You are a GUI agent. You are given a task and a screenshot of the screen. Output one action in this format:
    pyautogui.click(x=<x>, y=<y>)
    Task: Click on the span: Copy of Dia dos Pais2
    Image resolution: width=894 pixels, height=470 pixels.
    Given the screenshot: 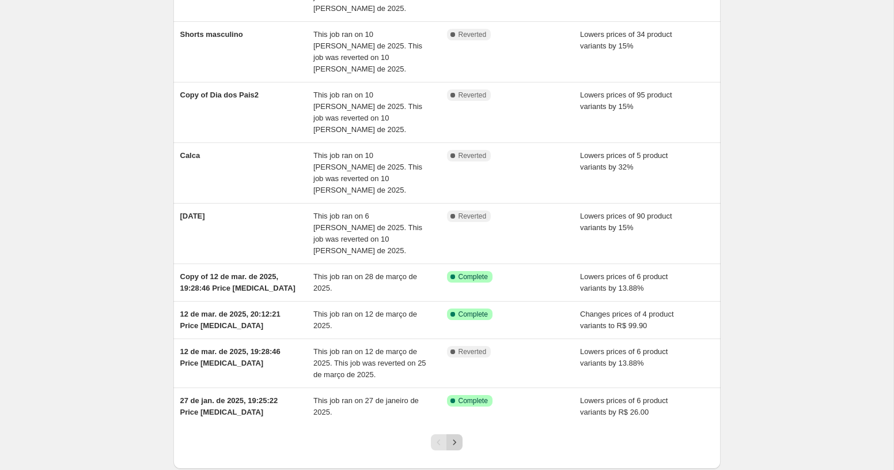 What is the action you would take?
    pyautogui.click(x=220, y=95)
    